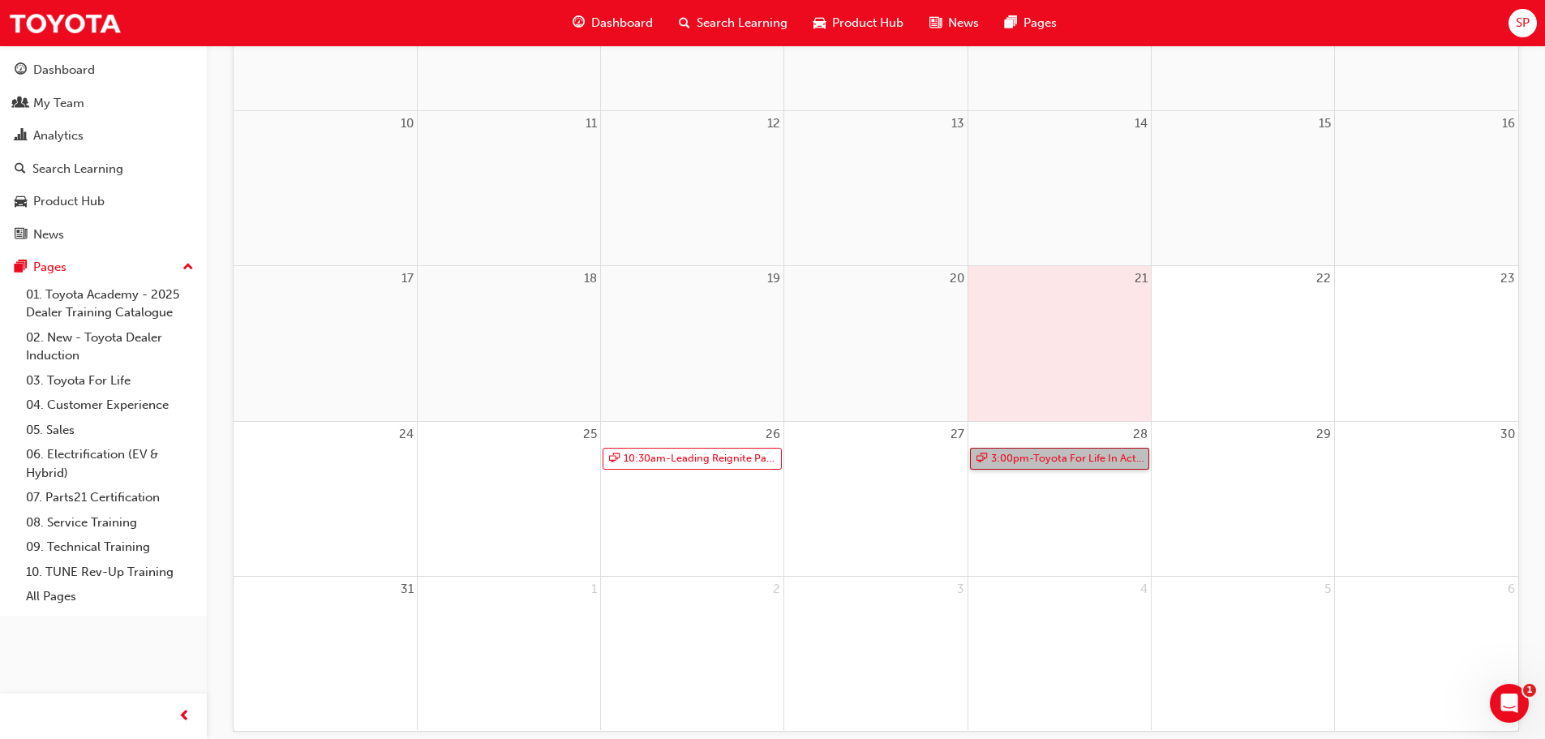  What do you see at coordinates (1511, 589) in the screenshot?
I see `a: September 6, 2025` at bounding box center [1511, 589].